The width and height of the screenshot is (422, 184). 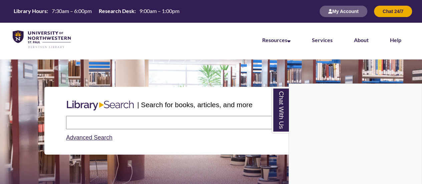 What do you see at coordinates (276, 40) in the screenshot?
I see `a: Resources` at bounding box center [276, 40].